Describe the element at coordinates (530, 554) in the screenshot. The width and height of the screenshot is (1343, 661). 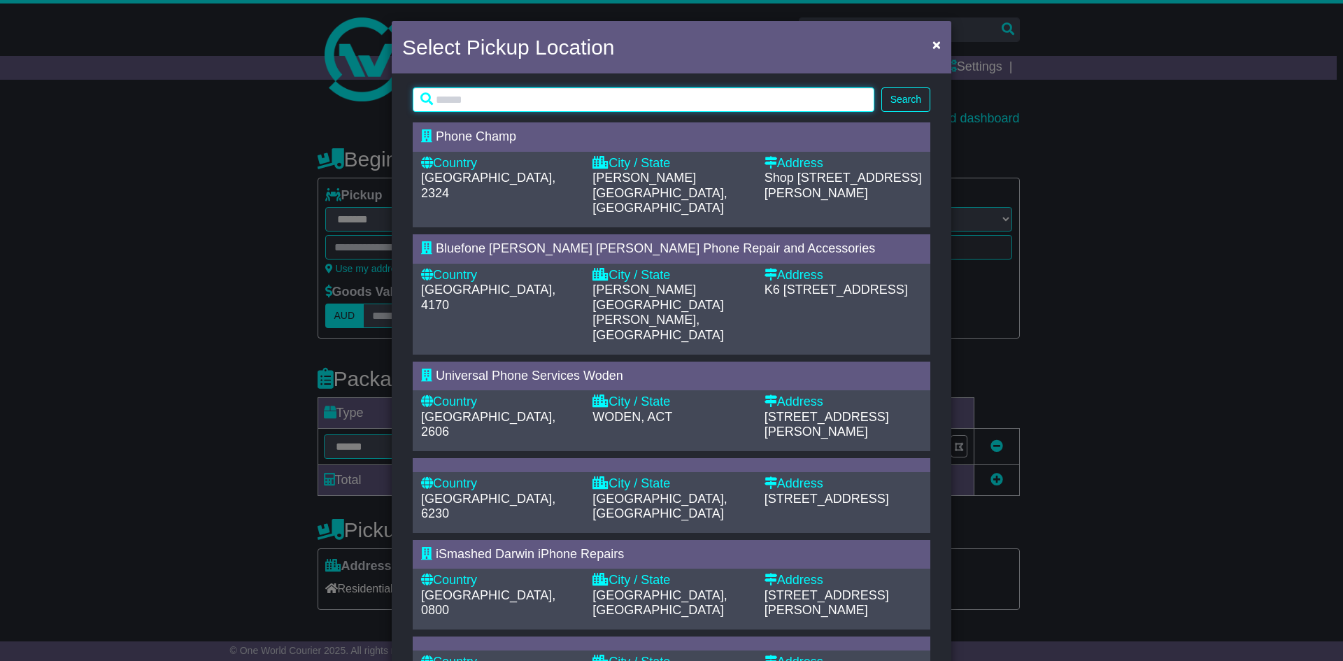
I see `span: iSmashed Darwin iPhone Repairs` at that location.